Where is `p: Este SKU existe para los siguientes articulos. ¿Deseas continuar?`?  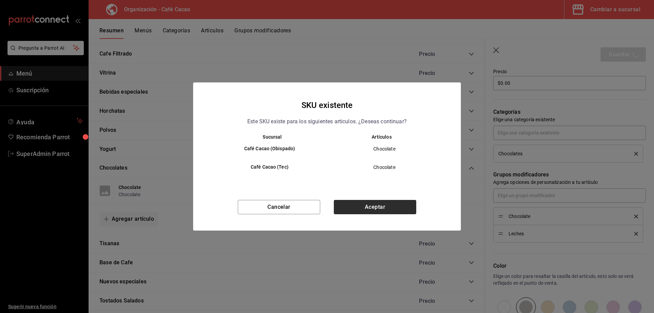 p: Este SKU existe para los siguientes articulos. ¿Deseas continuar? is located at coordinates (327, 122).